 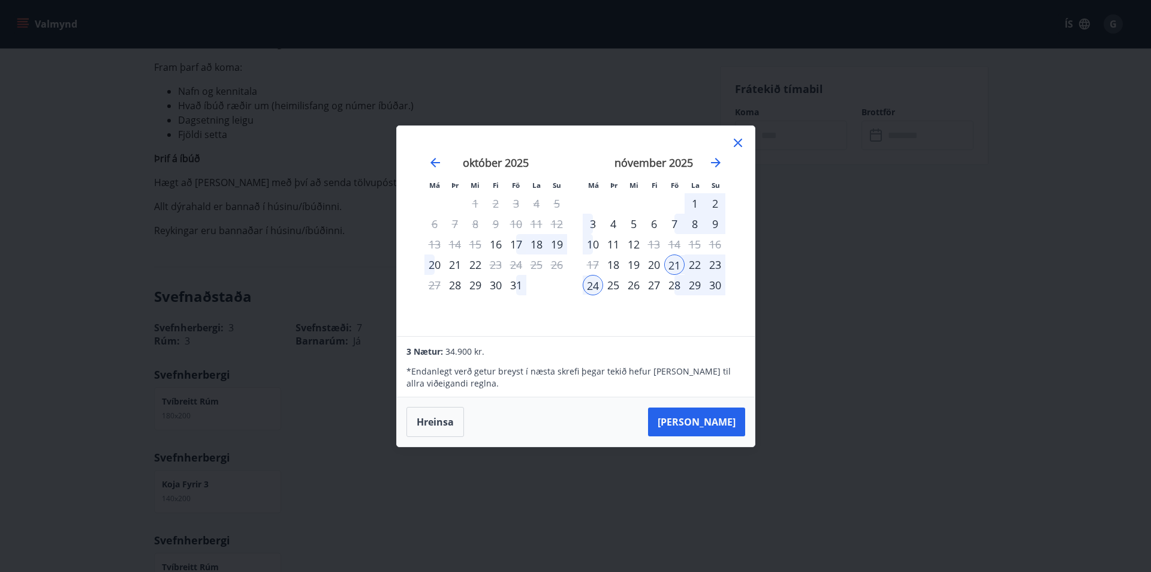 What do you see at coordinates (496, 185) in the screenshot?
I see `small: Fi` at bounding box center [496, 185].